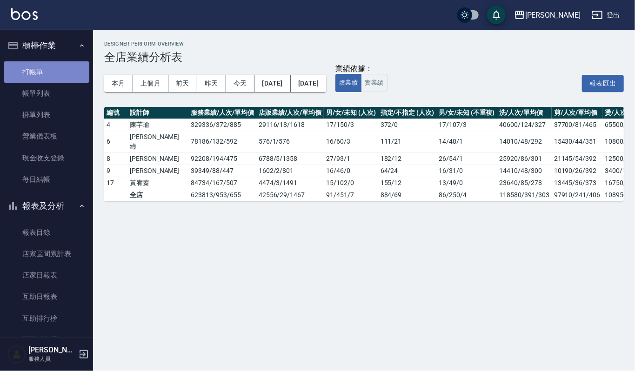 The image size is (635, 371). What do you see at coordinates (290, 125) in the screenshot?
I see `td: 29116 / 18 / 1618` at bounding box center [290, 125].